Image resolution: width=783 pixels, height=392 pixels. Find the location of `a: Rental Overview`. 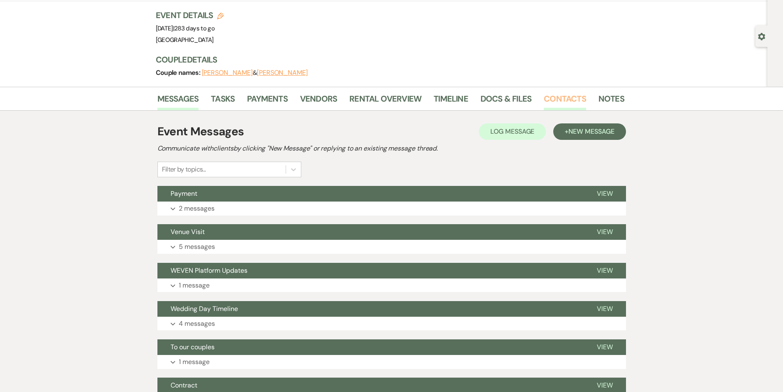

a: Rental Overview is located at coordinates (385, 101).